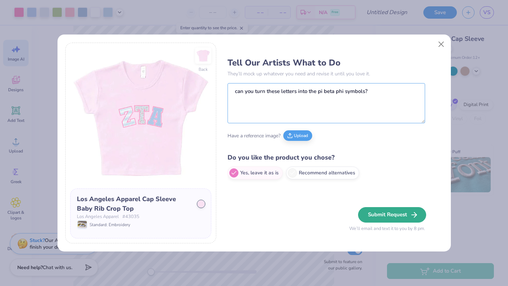 This screenshot has height=286, width=508. What do you see at coordinates (392, 215) in the screenshot?
I see `button: Submit Request` at bounding box center [392, 215].